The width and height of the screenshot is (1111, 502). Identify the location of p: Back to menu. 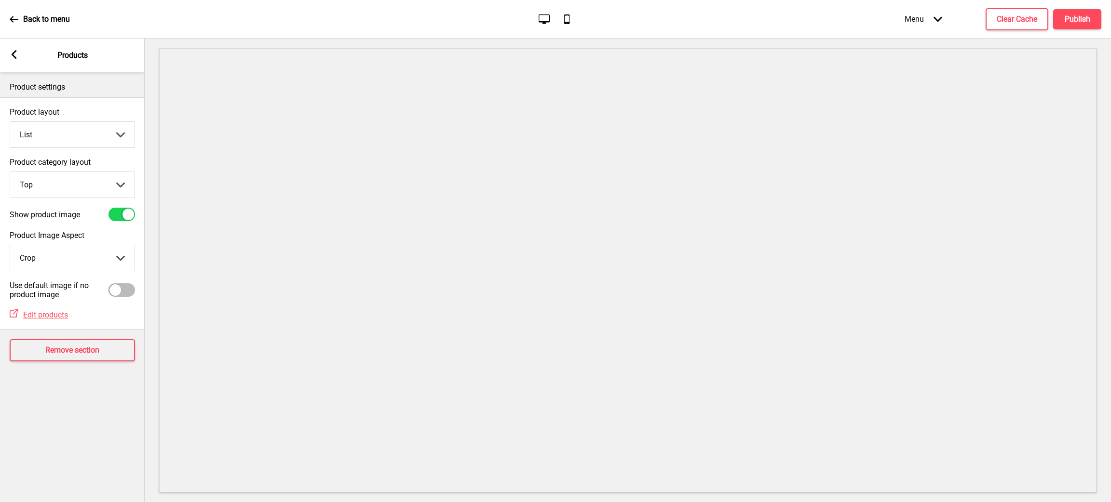
(46, 19).